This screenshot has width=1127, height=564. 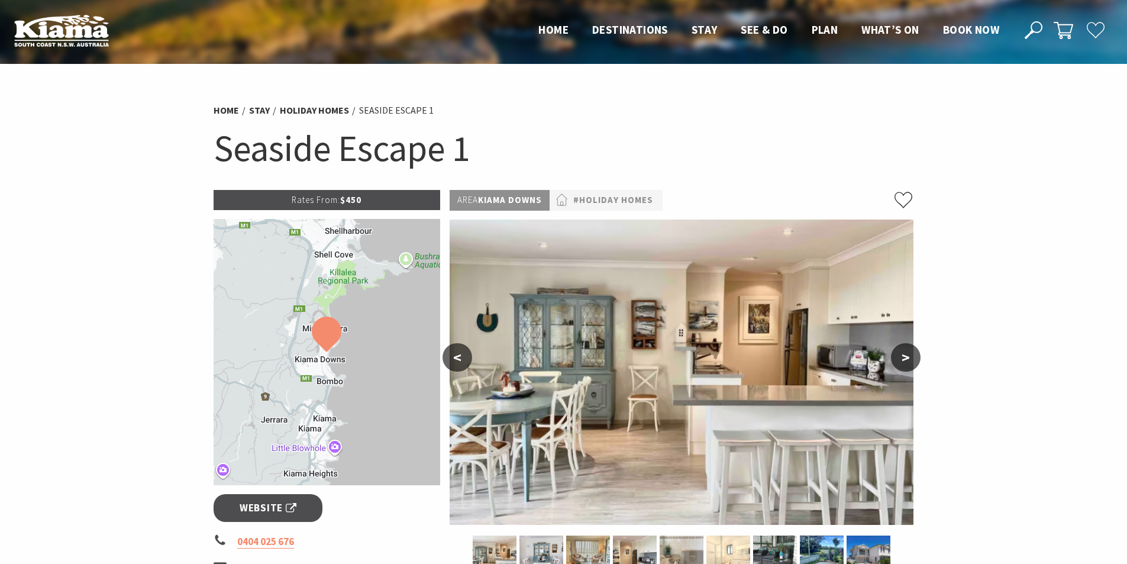 What do you see at coordinates (499, 200) in the screenshot?
I see `p: Kiama Downs` at bounding box center [499, 200].